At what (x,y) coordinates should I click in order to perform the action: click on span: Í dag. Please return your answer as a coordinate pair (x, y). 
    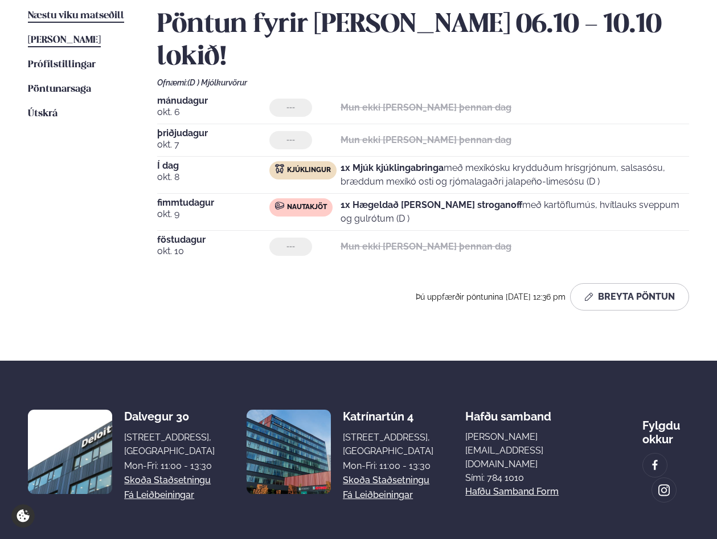
    Looking at the image, I should click on (213, 166).